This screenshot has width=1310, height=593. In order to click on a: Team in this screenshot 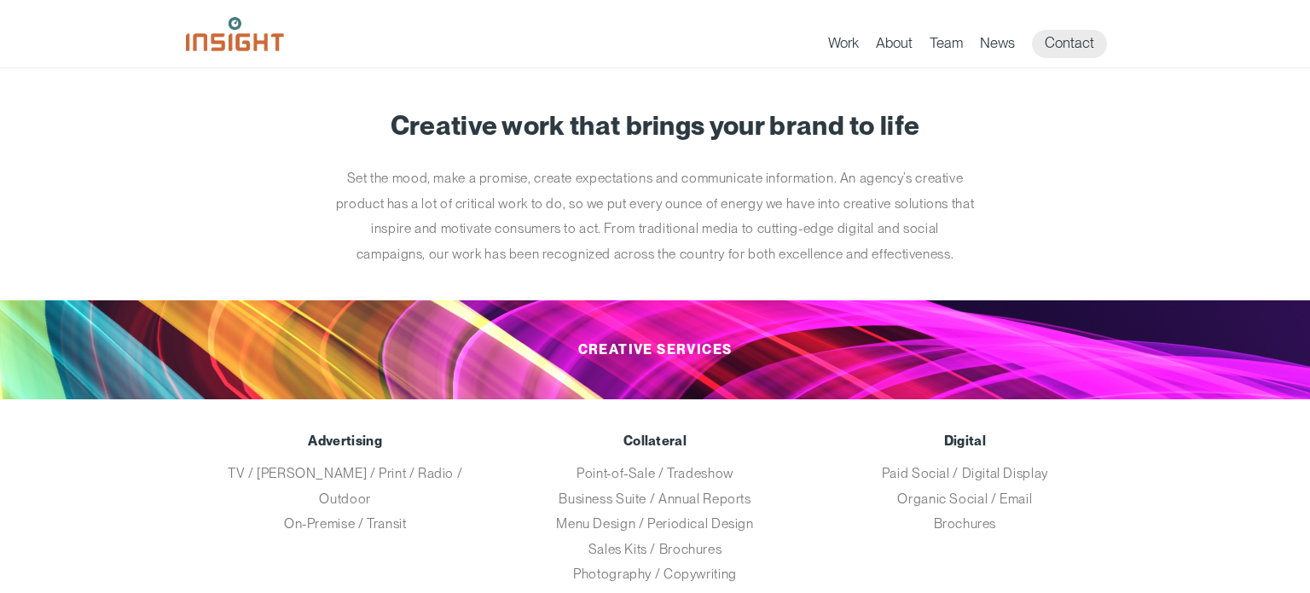, I will do `click(946, 46)`.